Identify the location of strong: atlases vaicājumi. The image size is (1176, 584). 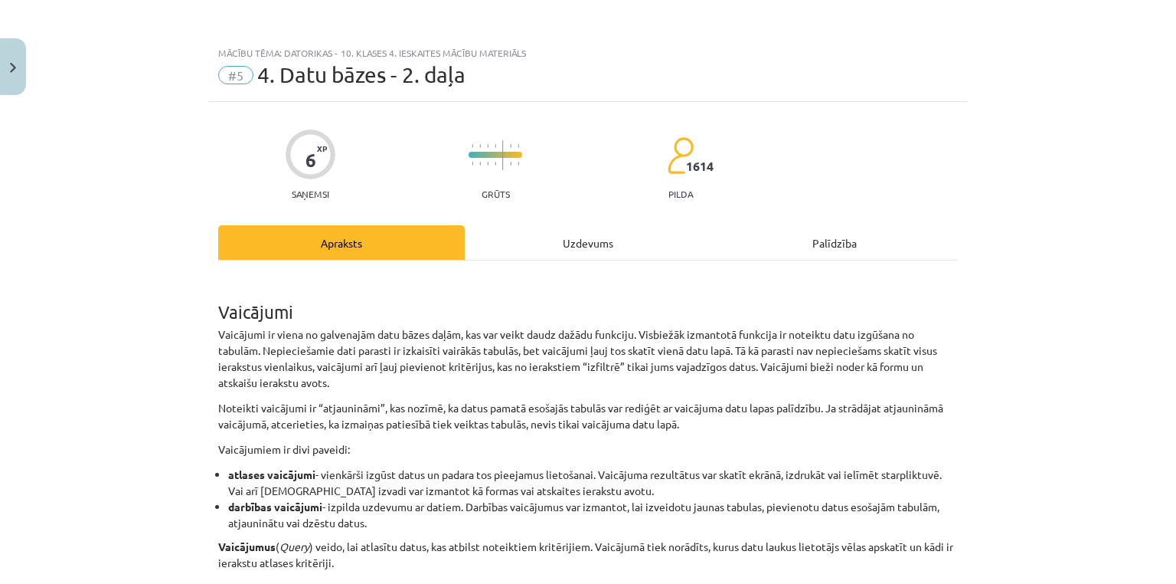
(272, 474).